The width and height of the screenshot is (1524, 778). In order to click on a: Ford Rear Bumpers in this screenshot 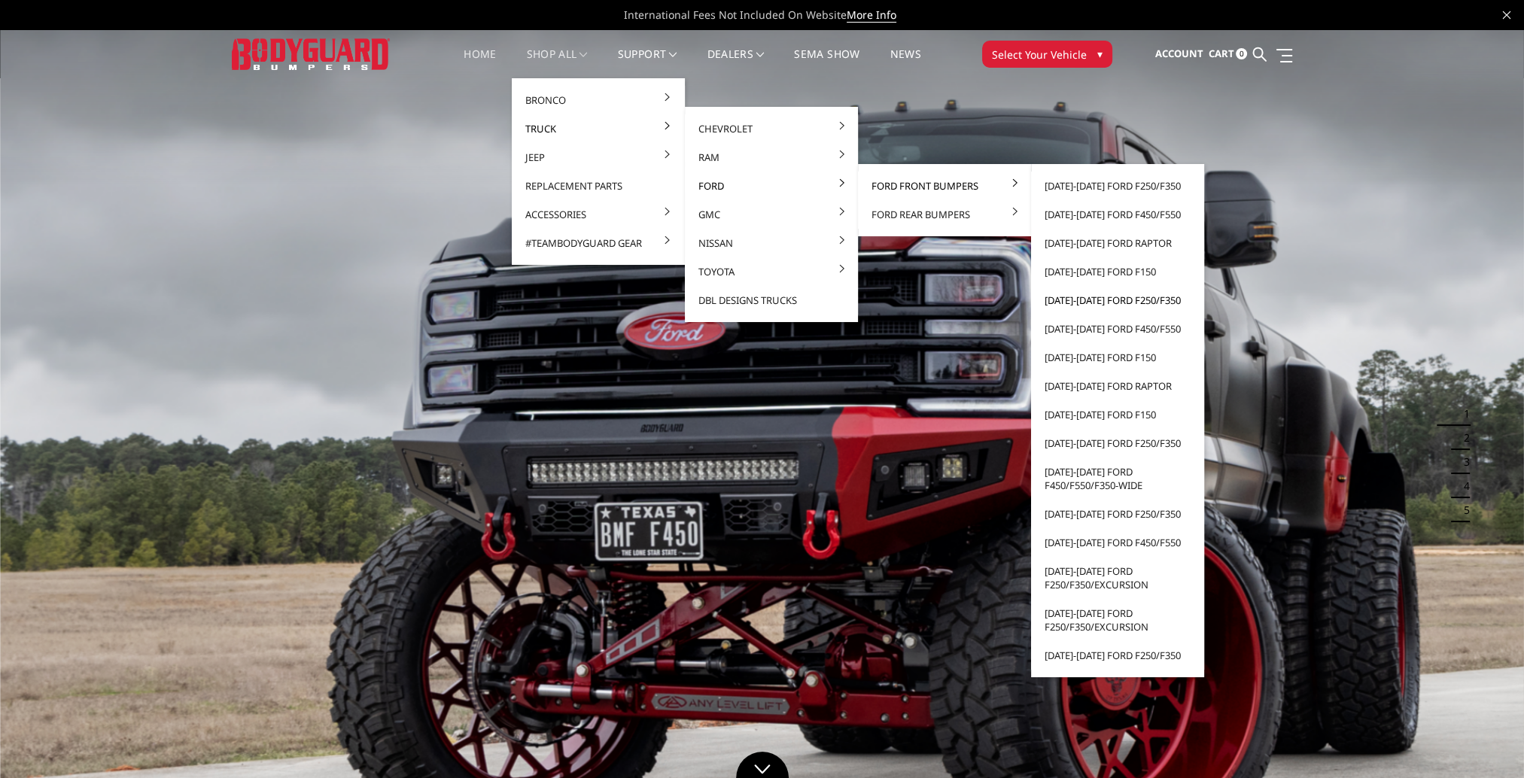, I will do `click(944, 214)`.